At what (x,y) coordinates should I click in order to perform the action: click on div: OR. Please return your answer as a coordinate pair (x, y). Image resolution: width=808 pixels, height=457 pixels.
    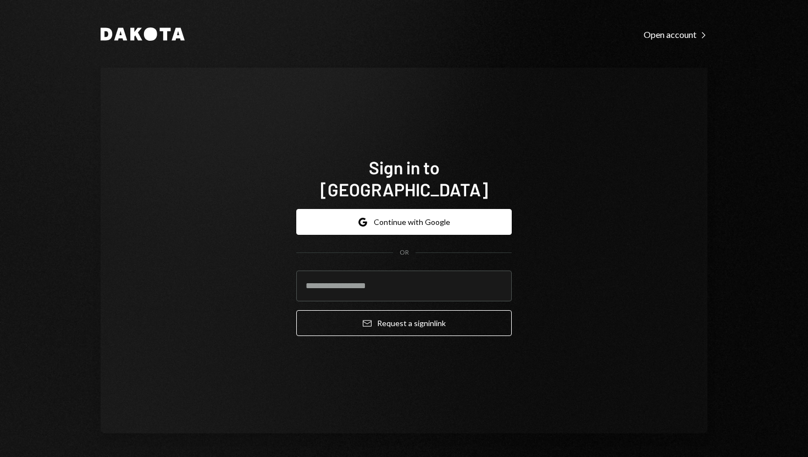
    Looking at the image, I should click on (404, 252).